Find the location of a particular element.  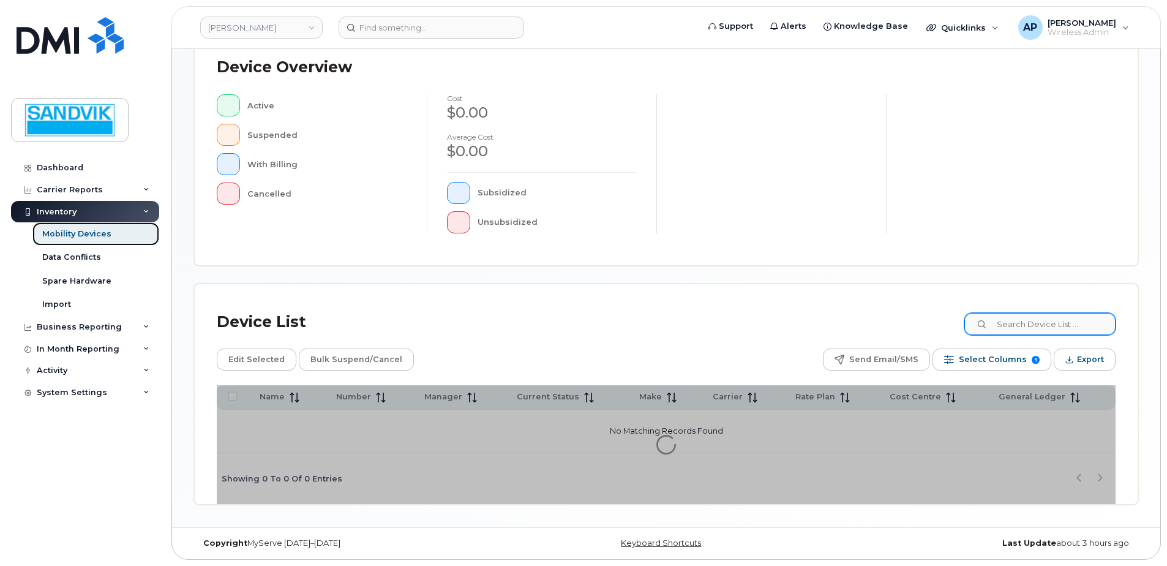

div: Device Overview is located at coordinates (284, 67).